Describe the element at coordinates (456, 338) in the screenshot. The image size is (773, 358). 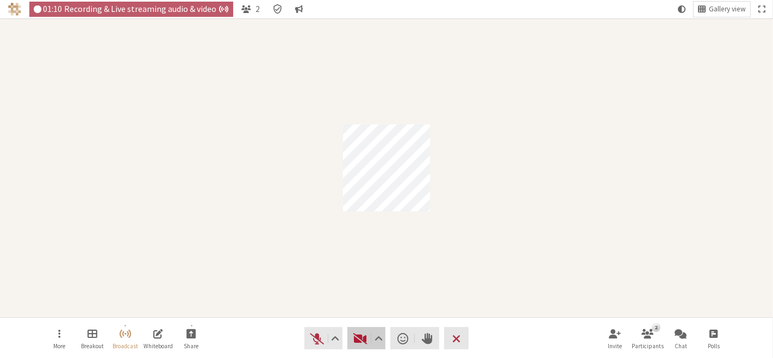
I see `button: End or leave meeting` at that location.